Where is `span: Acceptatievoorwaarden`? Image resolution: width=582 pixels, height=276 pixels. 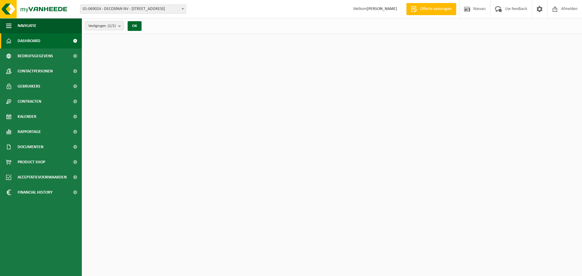
span: Acceptatievoorwaarden is located at coordinates (42, 177).